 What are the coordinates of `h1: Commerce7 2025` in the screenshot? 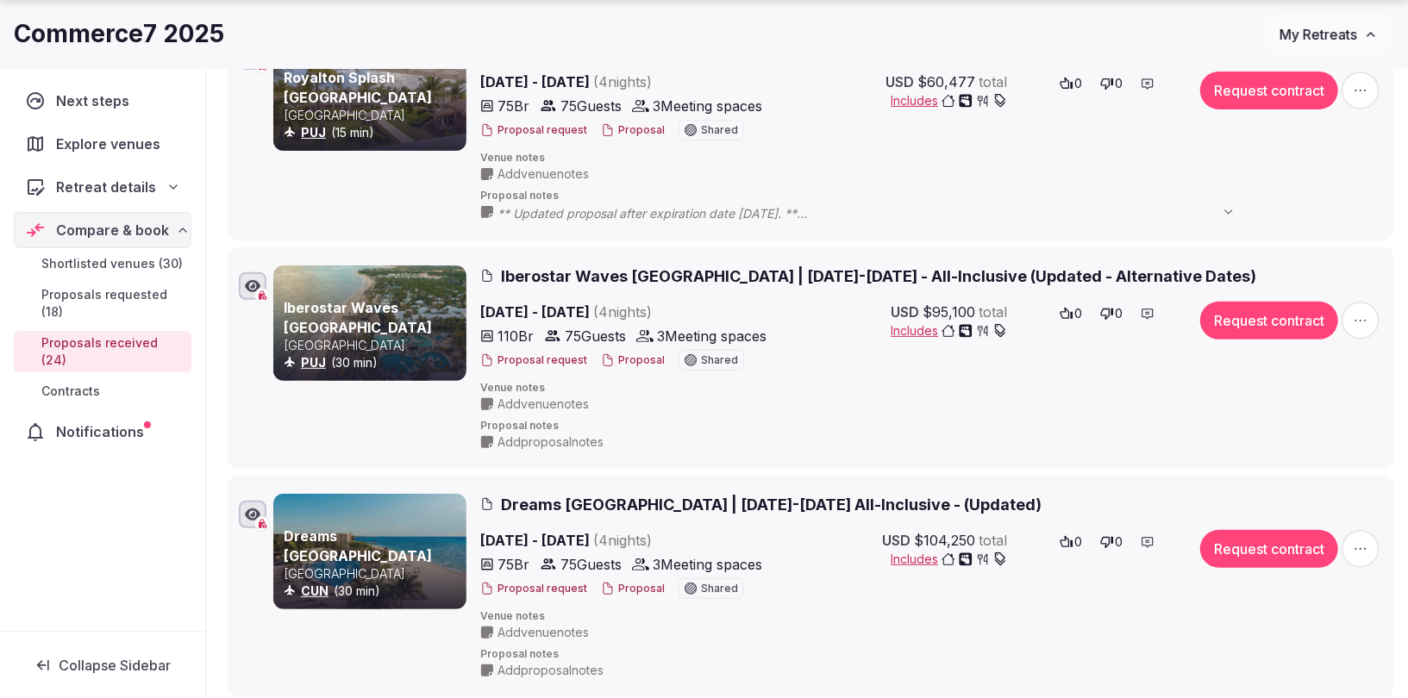 It's located at (119, 34).